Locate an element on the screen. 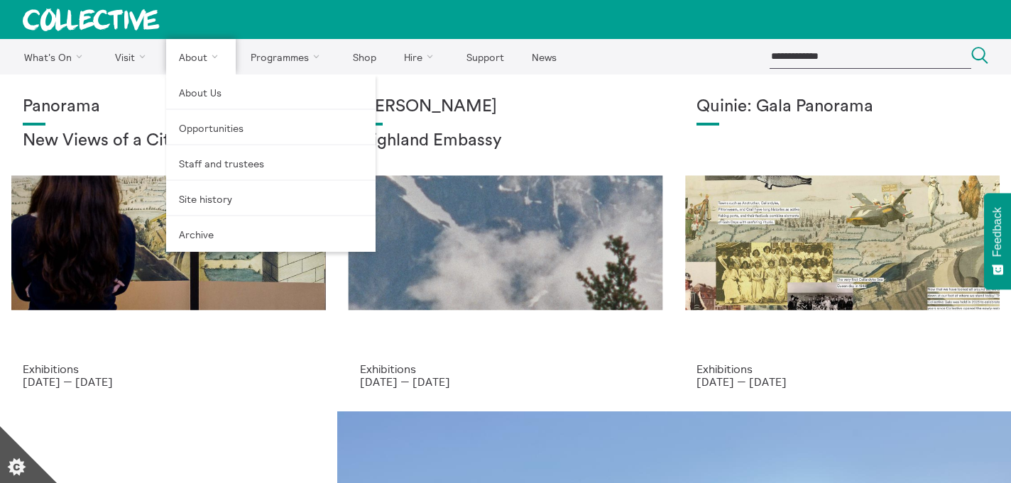  h1: Panorama is located at coordinates (168, 107).